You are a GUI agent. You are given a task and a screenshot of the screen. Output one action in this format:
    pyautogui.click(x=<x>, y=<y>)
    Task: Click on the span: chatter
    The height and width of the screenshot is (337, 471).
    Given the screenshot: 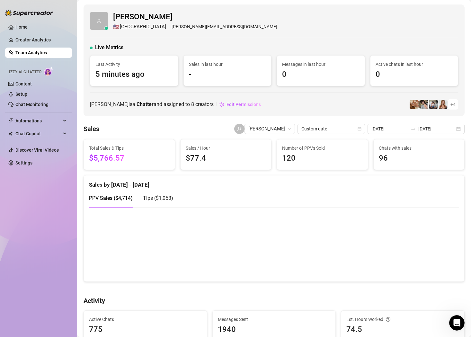 What is the action you would take?
    pyautogui.click(x=24, y=113)
    